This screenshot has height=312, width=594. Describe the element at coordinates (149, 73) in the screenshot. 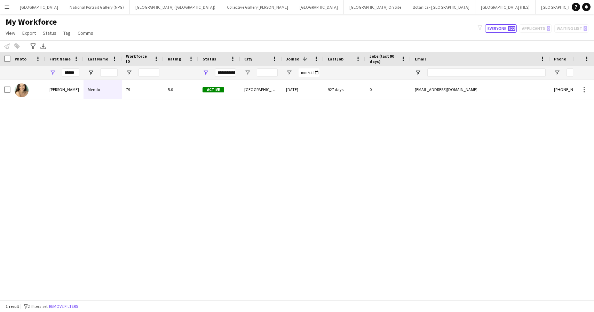

I see `input: Workforce ID Filter Input` at that location.